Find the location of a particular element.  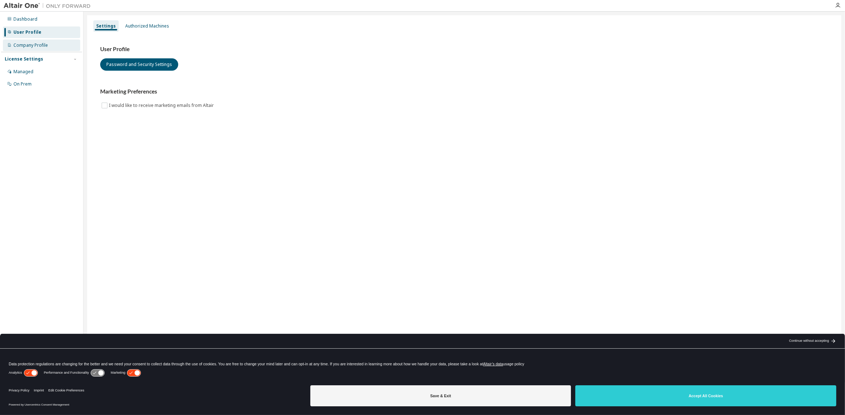

label: I would like to receive marketing emails from Altair is located at coordinates (162, 106).